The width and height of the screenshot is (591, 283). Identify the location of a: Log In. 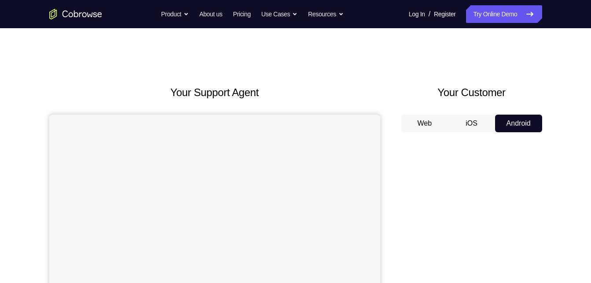
(417, 14).